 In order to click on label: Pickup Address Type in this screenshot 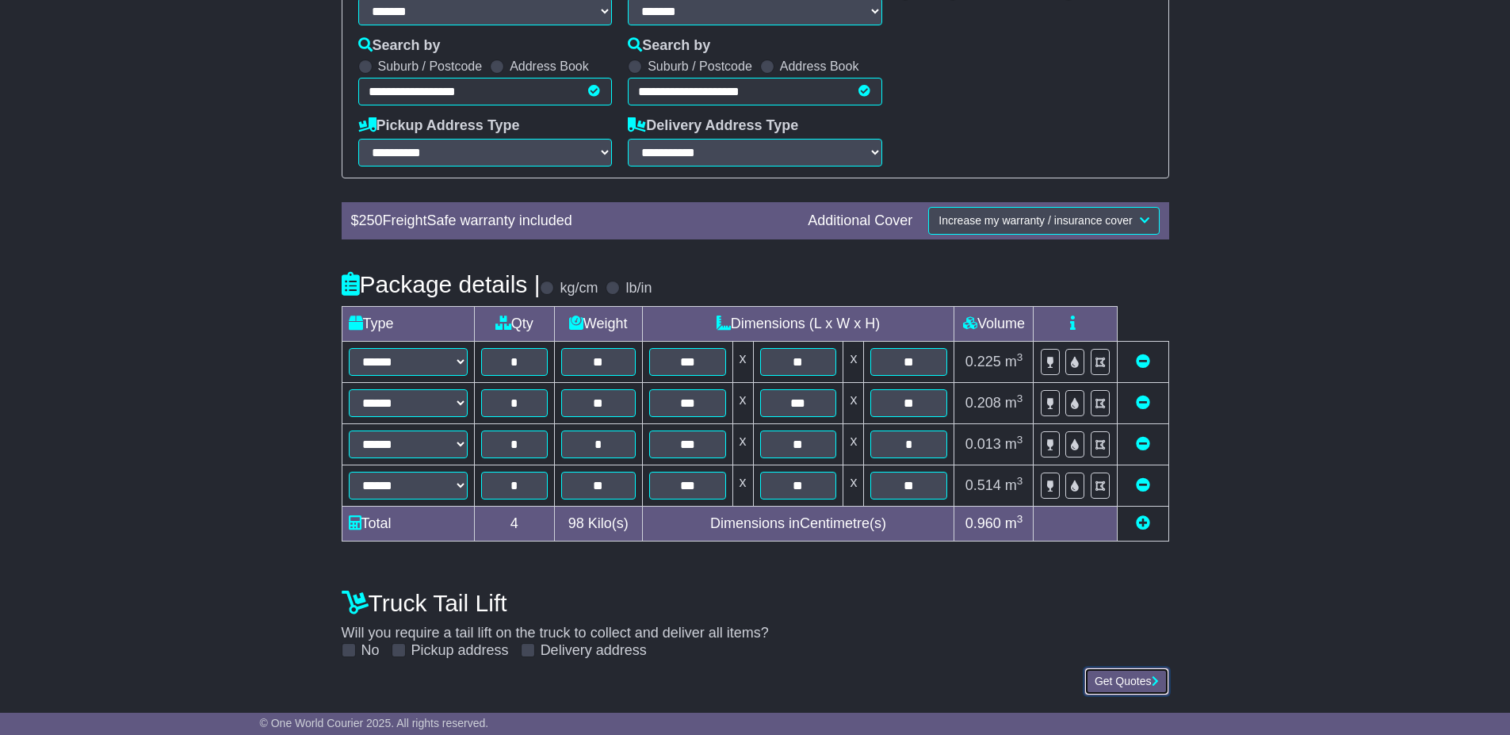, I will do `click(439, 126)`.